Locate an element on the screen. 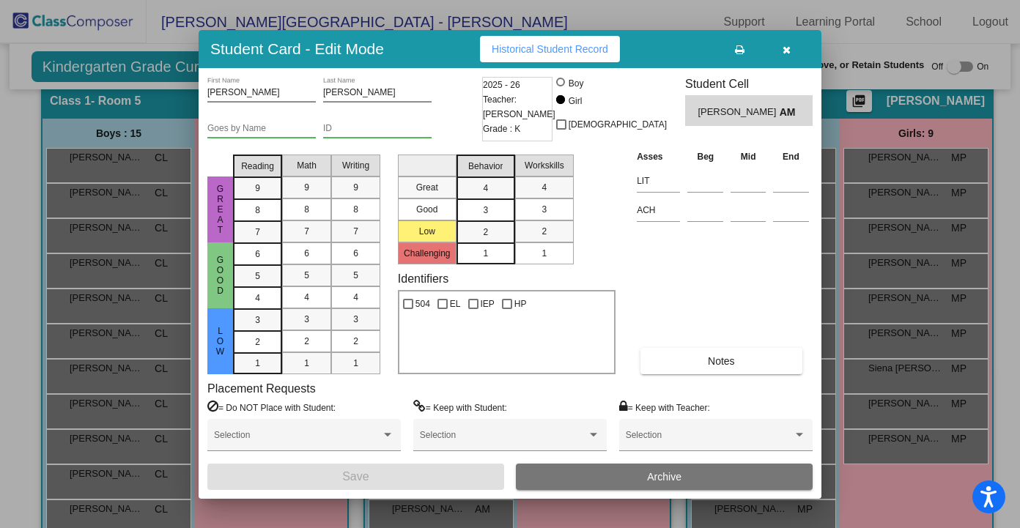  label: Identifiers is located at coordinates (423, 278).